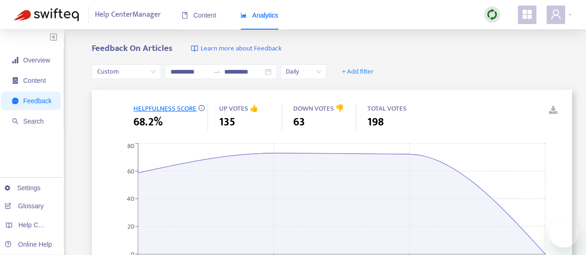 The width and height of the screenshot is (586, 255). I want to click on span: Search, so click(33, 121).